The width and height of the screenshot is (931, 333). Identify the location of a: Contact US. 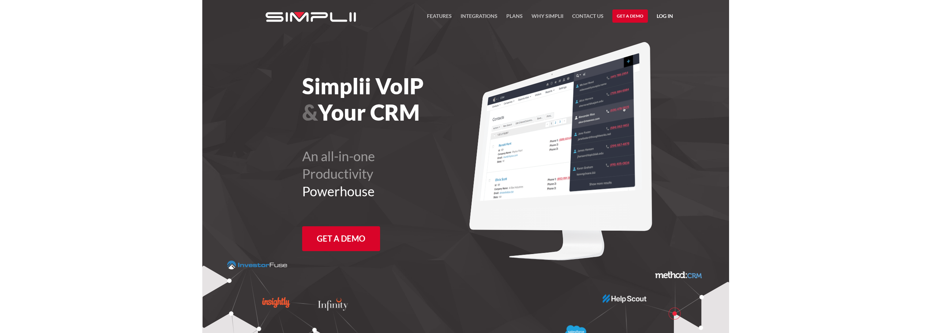
(588, 18).